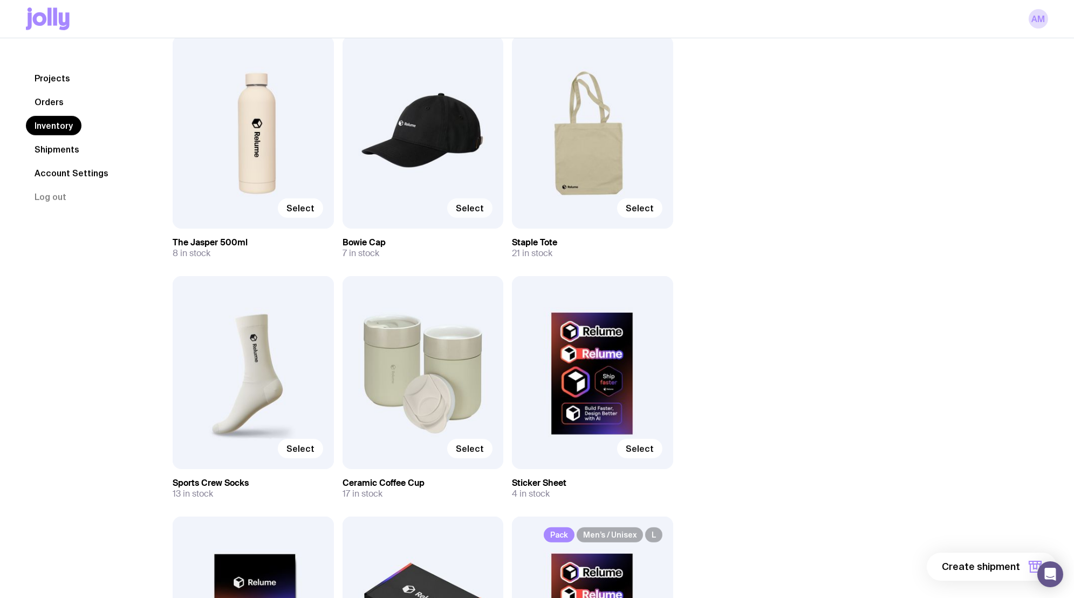 The width and height of the screenshot is (1074, 598). What do you see at coordinates (49, 102) in the screenshot?
I see `a: Orders` at bounding box center [49, 102].